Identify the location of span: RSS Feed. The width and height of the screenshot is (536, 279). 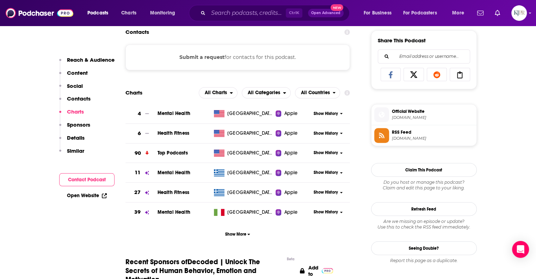
(433, 132).